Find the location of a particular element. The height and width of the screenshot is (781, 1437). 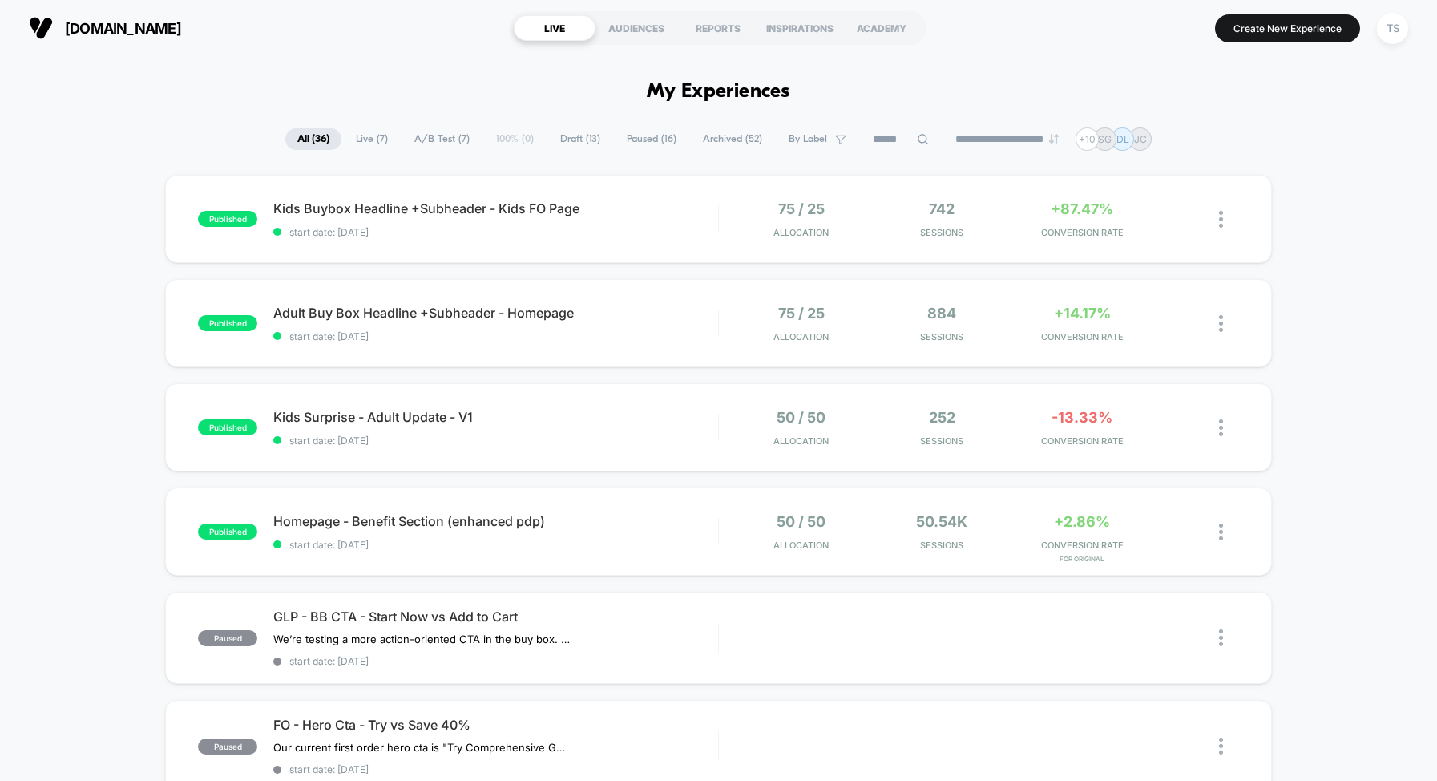

button: TS is located at coordinates (1392, 28).